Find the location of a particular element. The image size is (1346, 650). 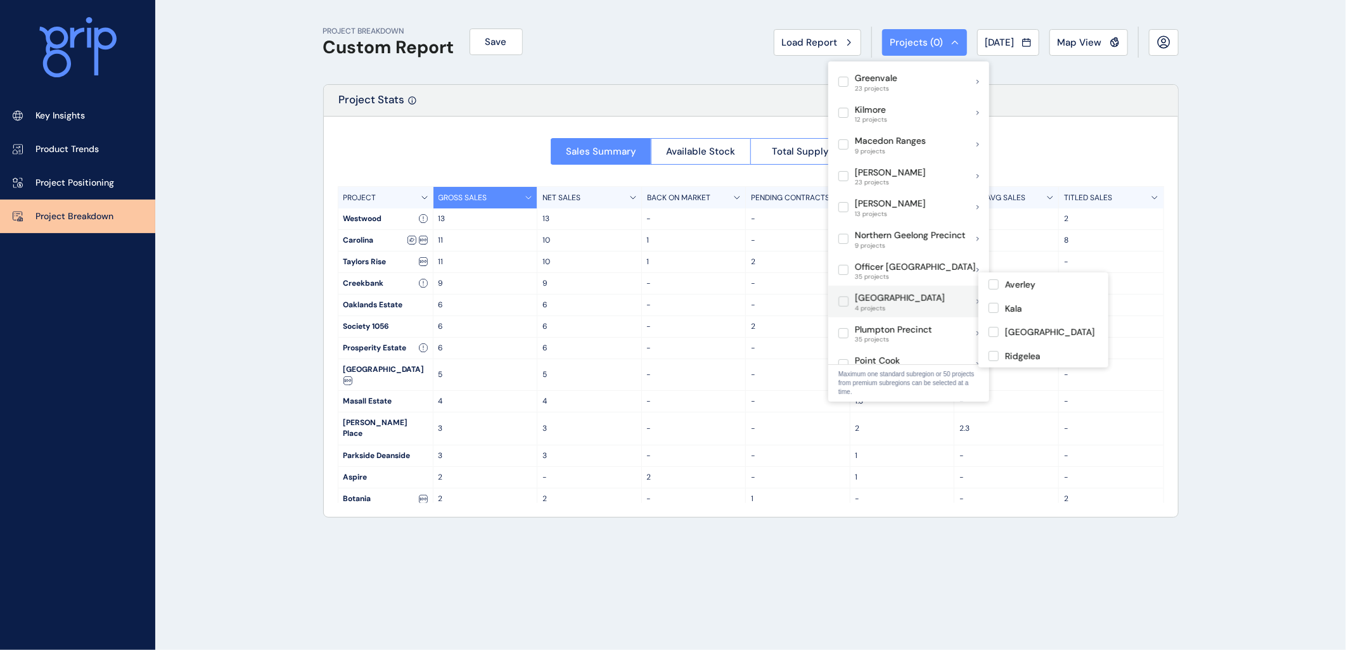

div: Creekbank is located at coordinates (385, 283).